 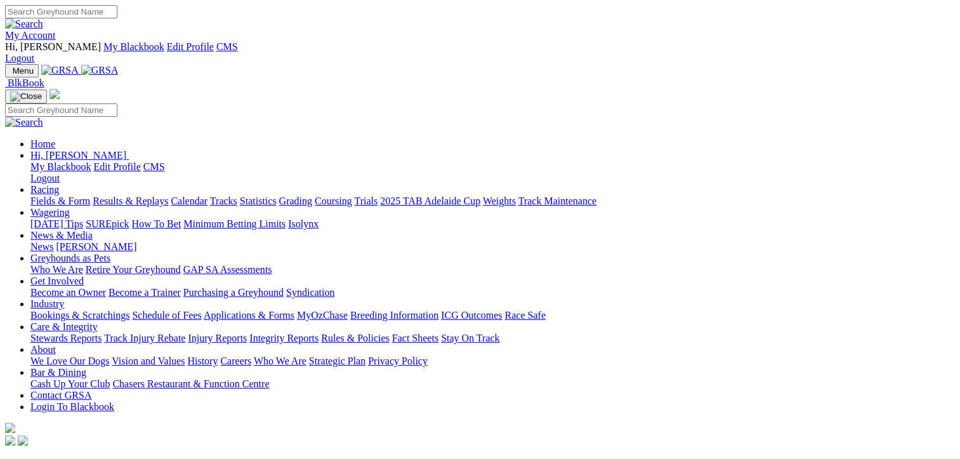 What do you see at coordinates (492, 384) in the screenshot?
I see `div: Bar & Dining` at bounding box center [492, 384].